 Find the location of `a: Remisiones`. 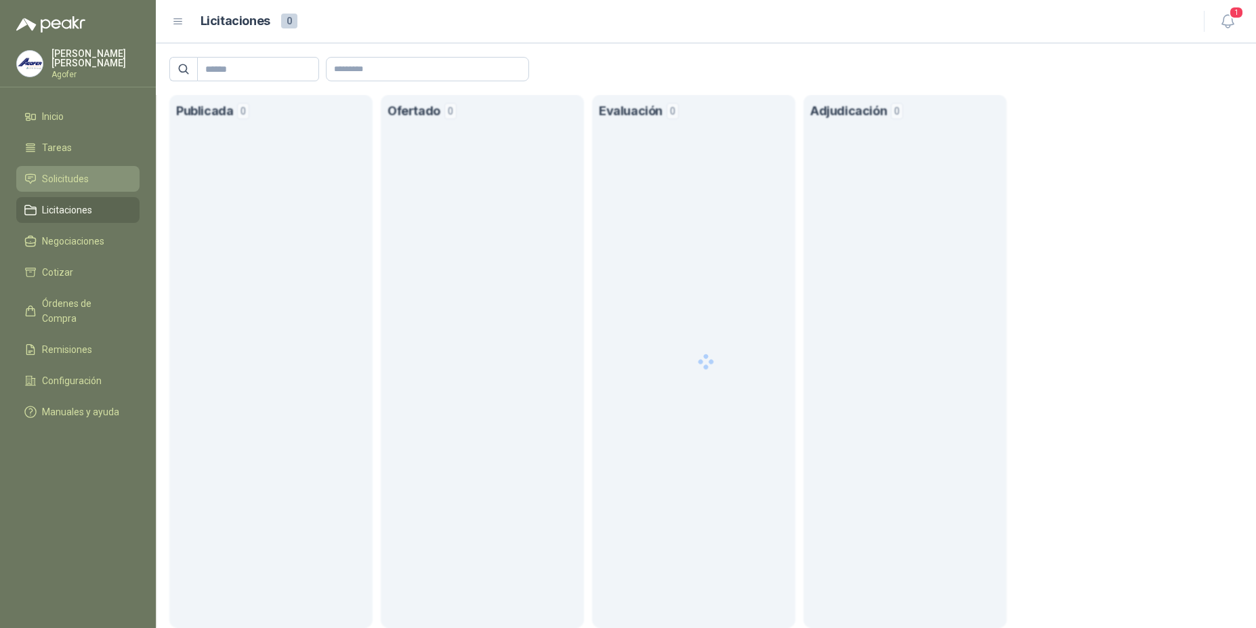

a: Remisiones is located at coordinates (78, 350).